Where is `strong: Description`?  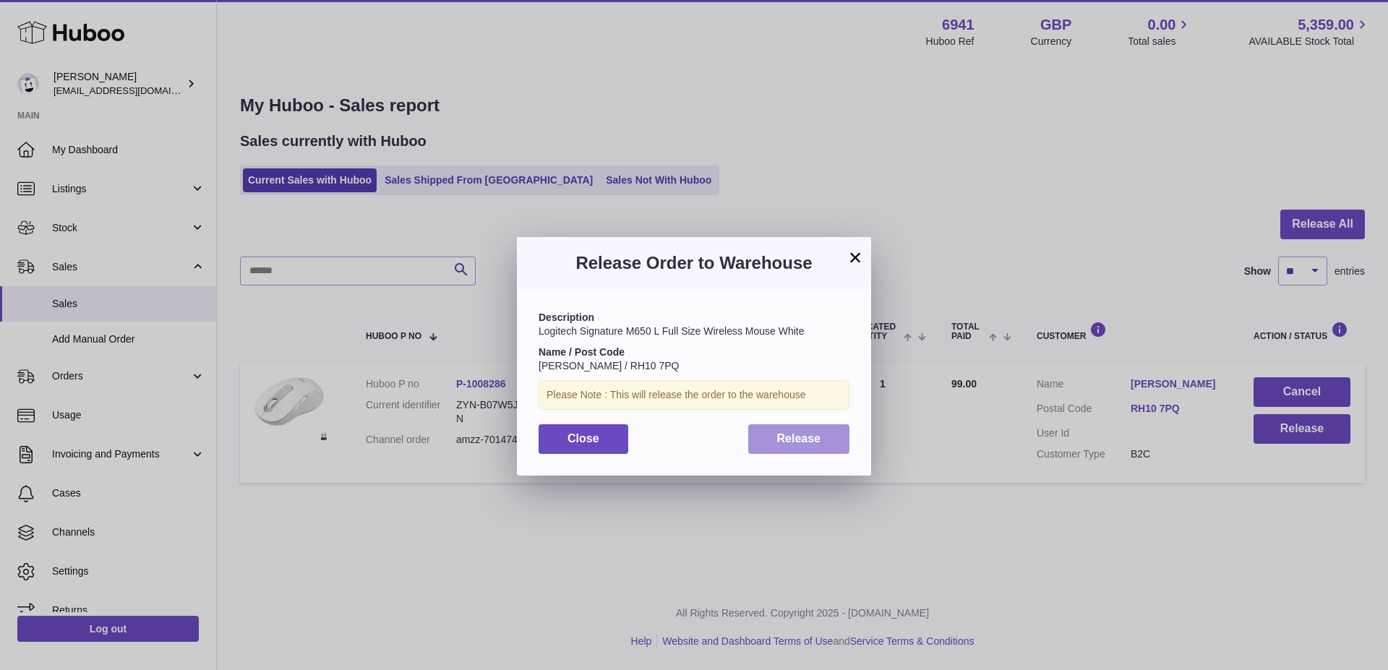 strong: Description is located at coordinates (566, 317).